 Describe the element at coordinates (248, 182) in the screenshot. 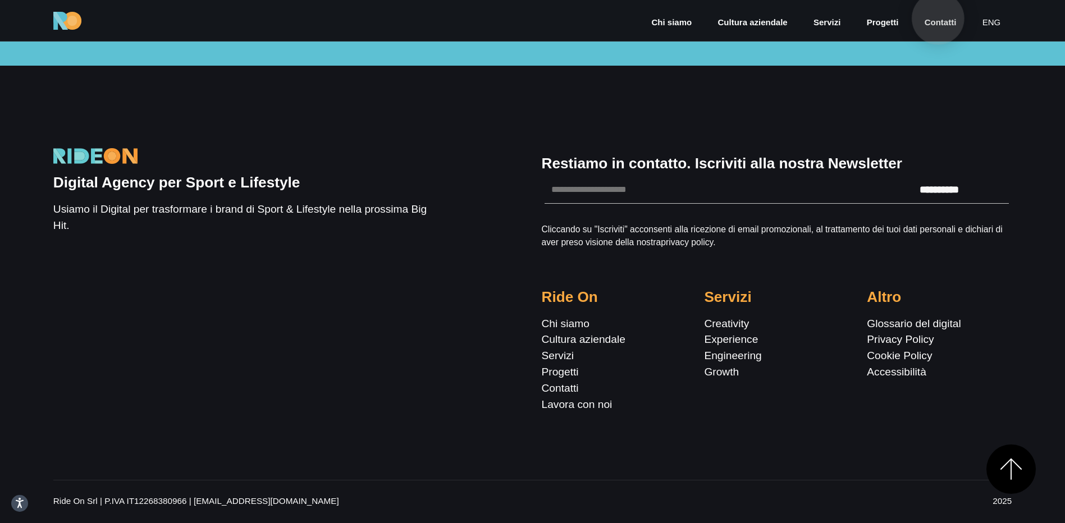

I see `h5: Digital Agency per Sport e Lifestyle` at that location.